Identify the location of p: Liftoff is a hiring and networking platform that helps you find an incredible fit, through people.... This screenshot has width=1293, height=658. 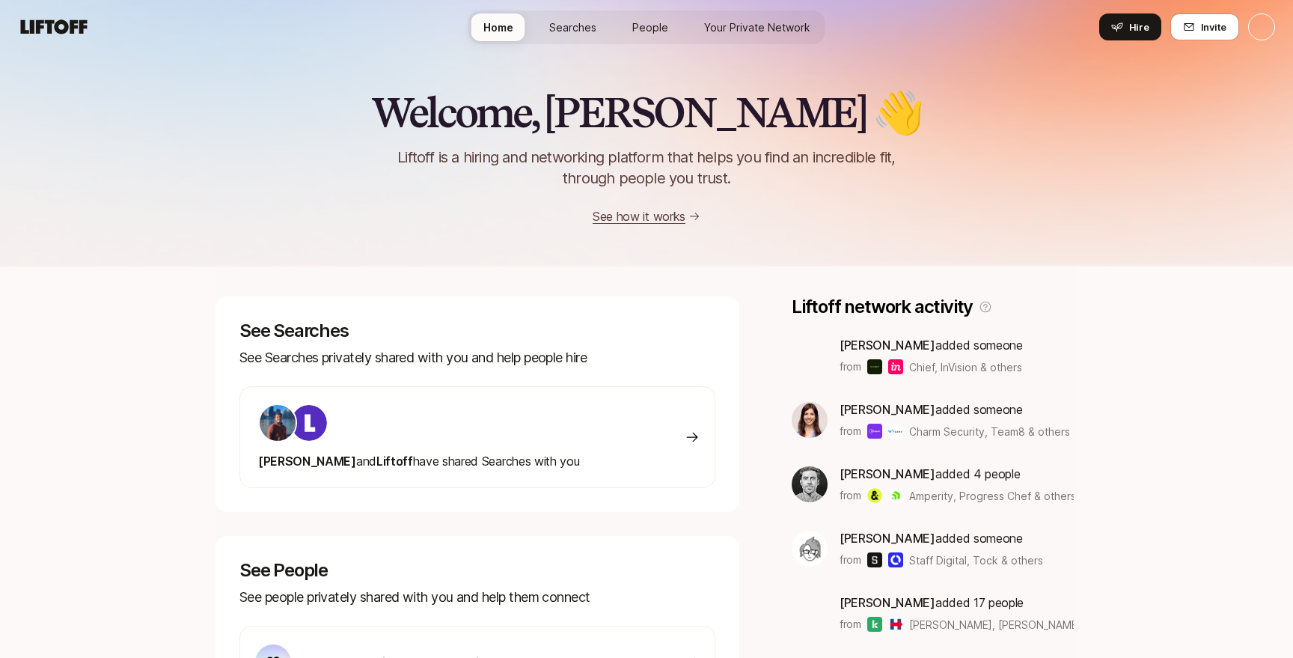
(646, 168).